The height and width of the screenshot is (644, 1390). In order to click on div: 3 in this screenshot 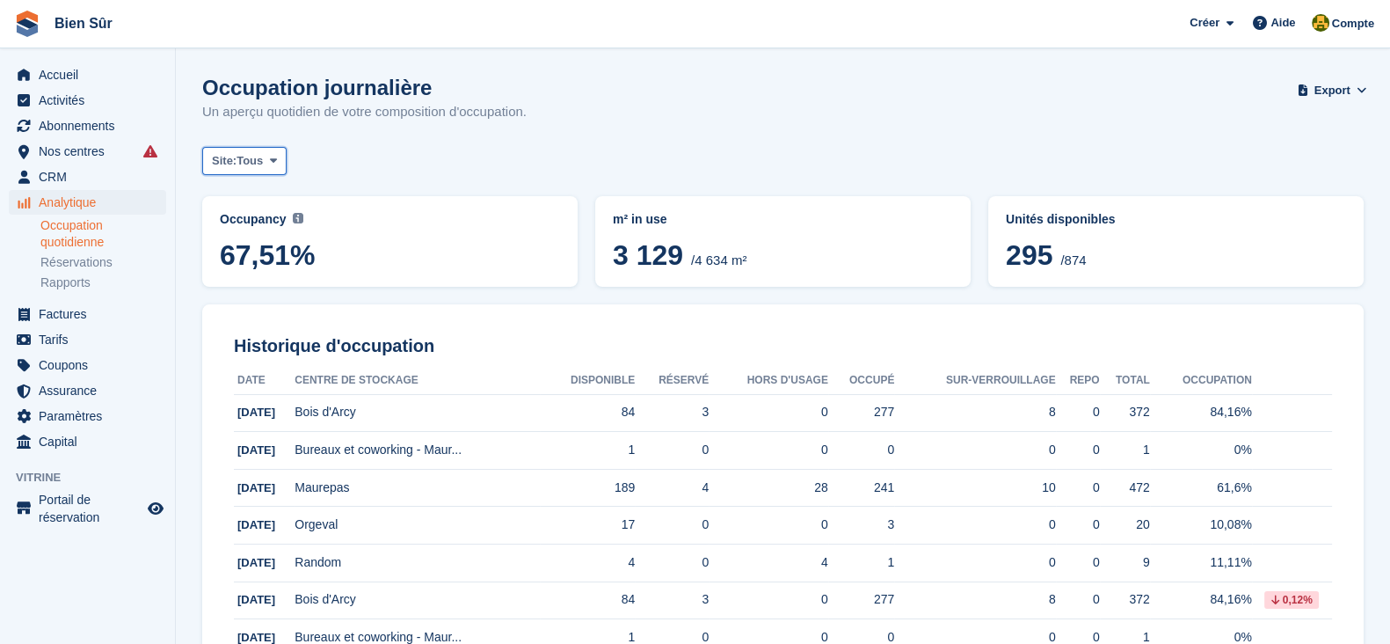, I will do `click(861, 524)`.